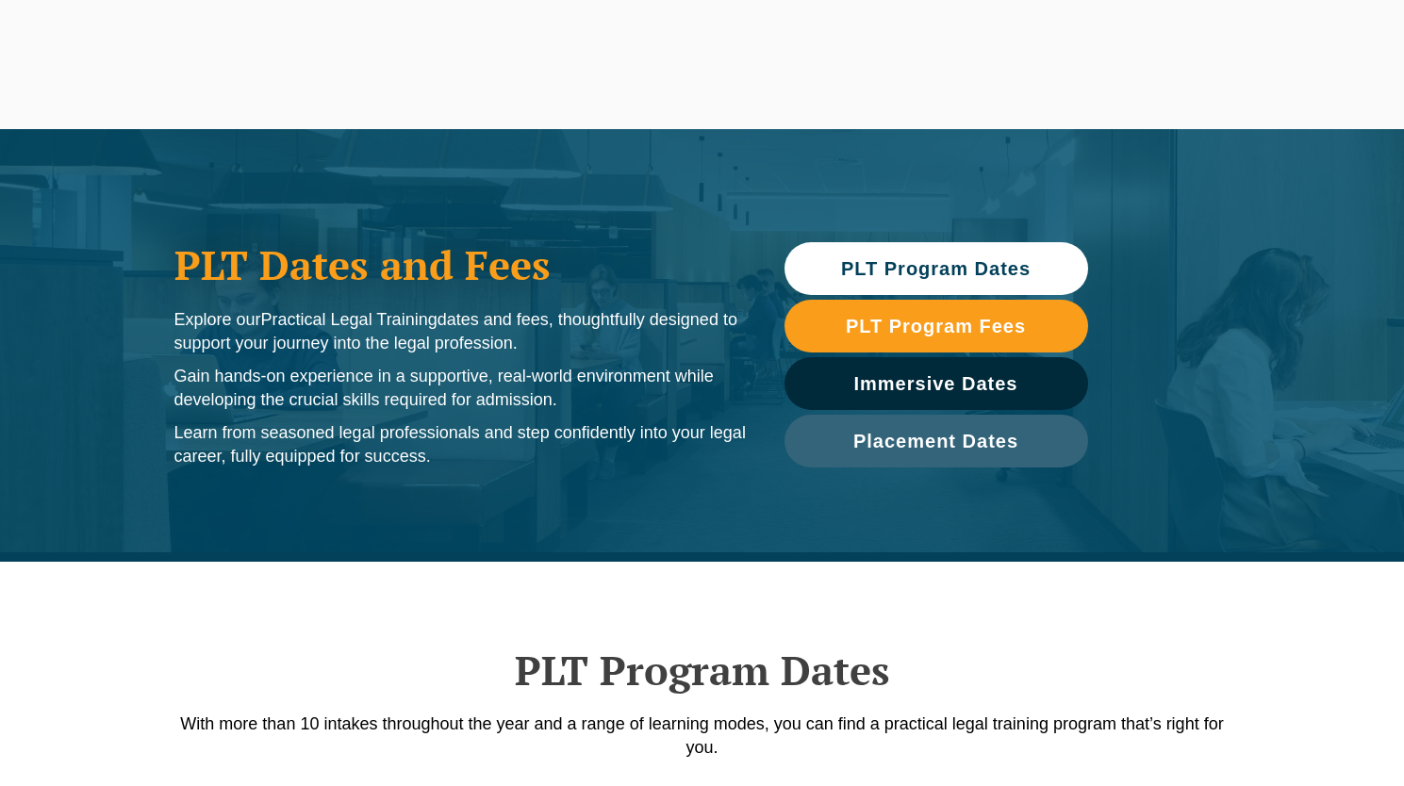 The image size is (1404, 786). What do you see at coordinates (935, 326) in the screenshot?
I see `span: PLT Program Fees` at bounding box center [935, 326].